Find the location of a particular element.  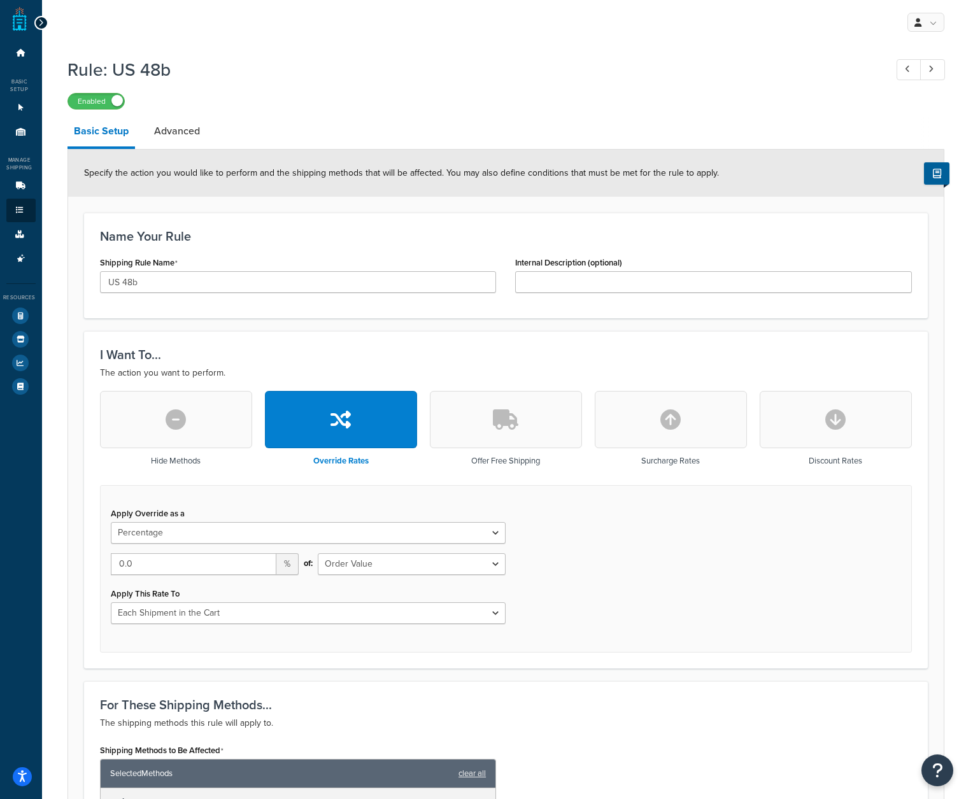

h3: Override Rates is located at coordinates (341, 461).